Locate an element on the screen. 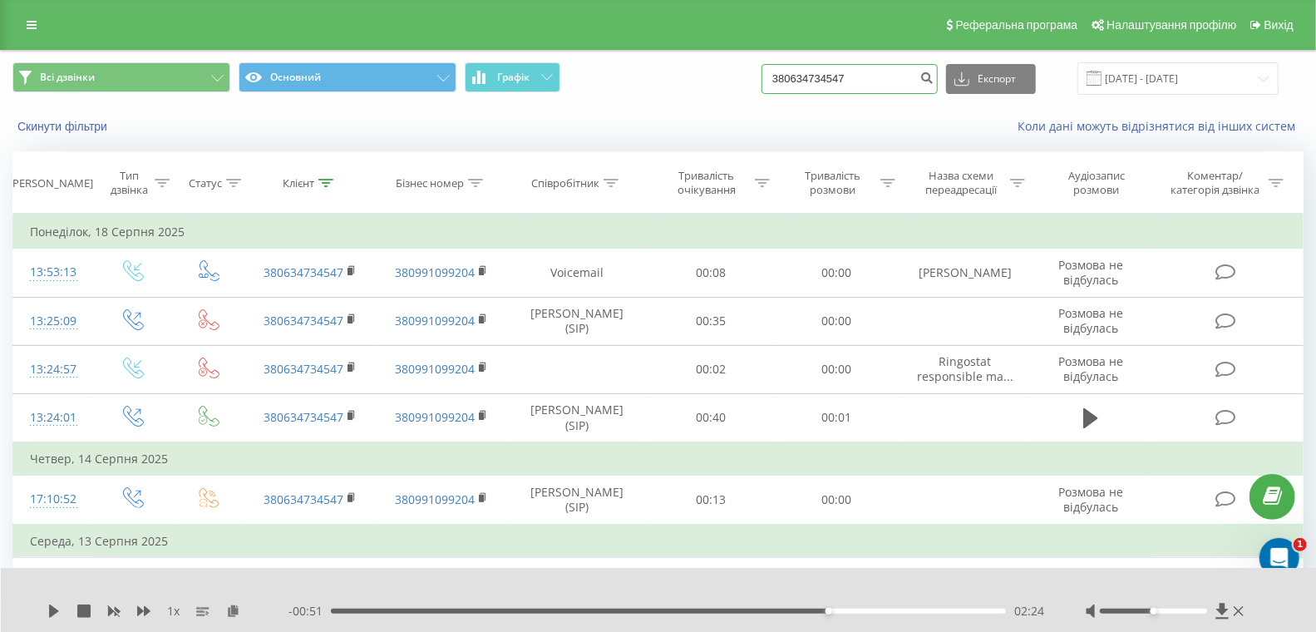  span: Вихід is located at coordinates (1279, 25).